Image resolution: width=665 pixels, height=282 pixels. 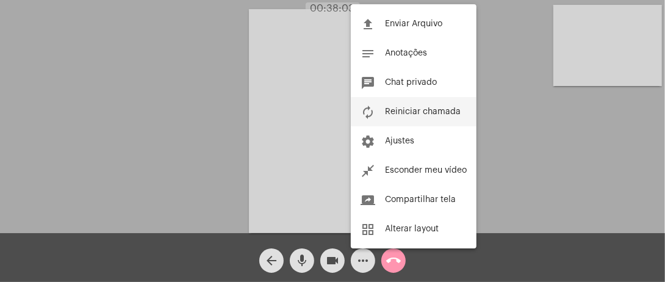 What do you see at coordinates (423, 112) in the screenshot?
I see `span: Reiniciar chamada` at bounding box center [423, 112].